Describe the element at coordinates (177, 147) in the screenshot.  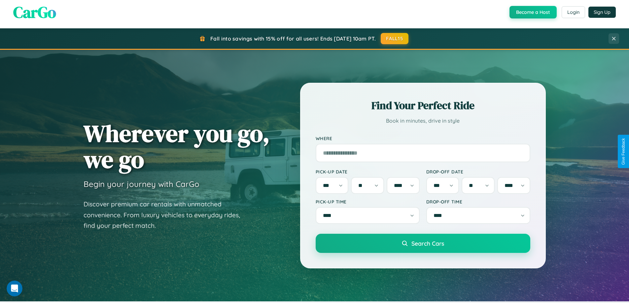
I see `h1: Wherever you go, we go` at that location.